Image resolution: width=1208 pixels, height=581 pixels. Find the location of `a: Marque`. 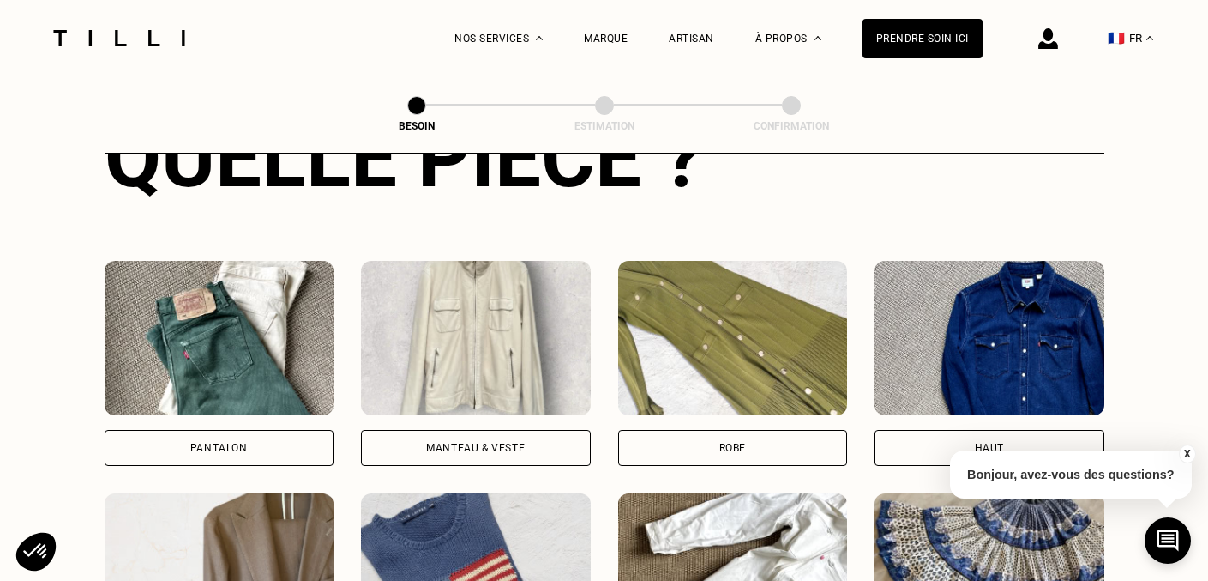

a: Marque is located at coordinates (605, 39).